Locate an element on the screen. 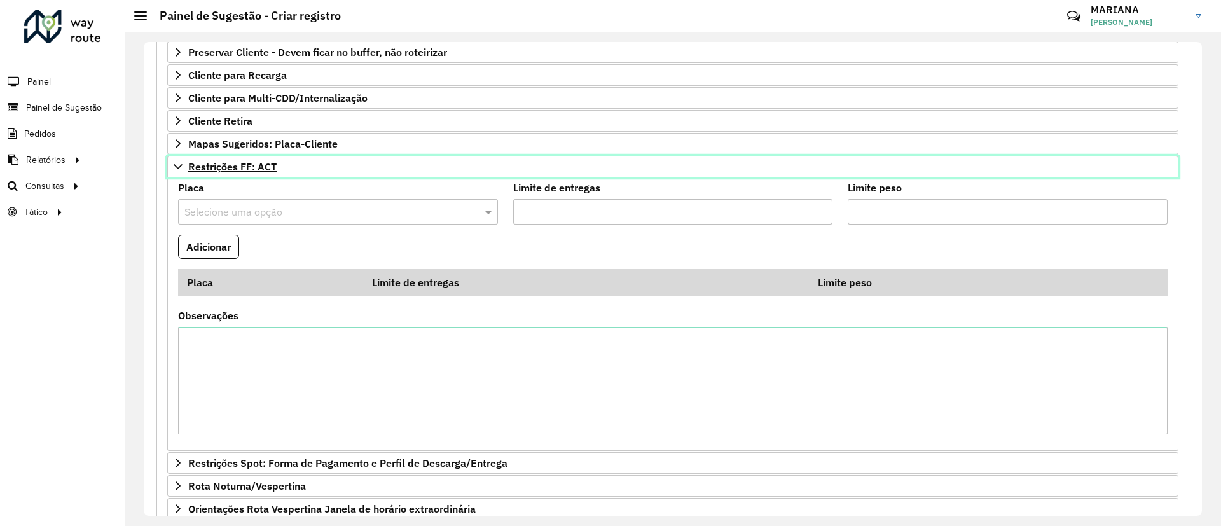  span: Painel de Sugestão is located at coordinates (64, 107).